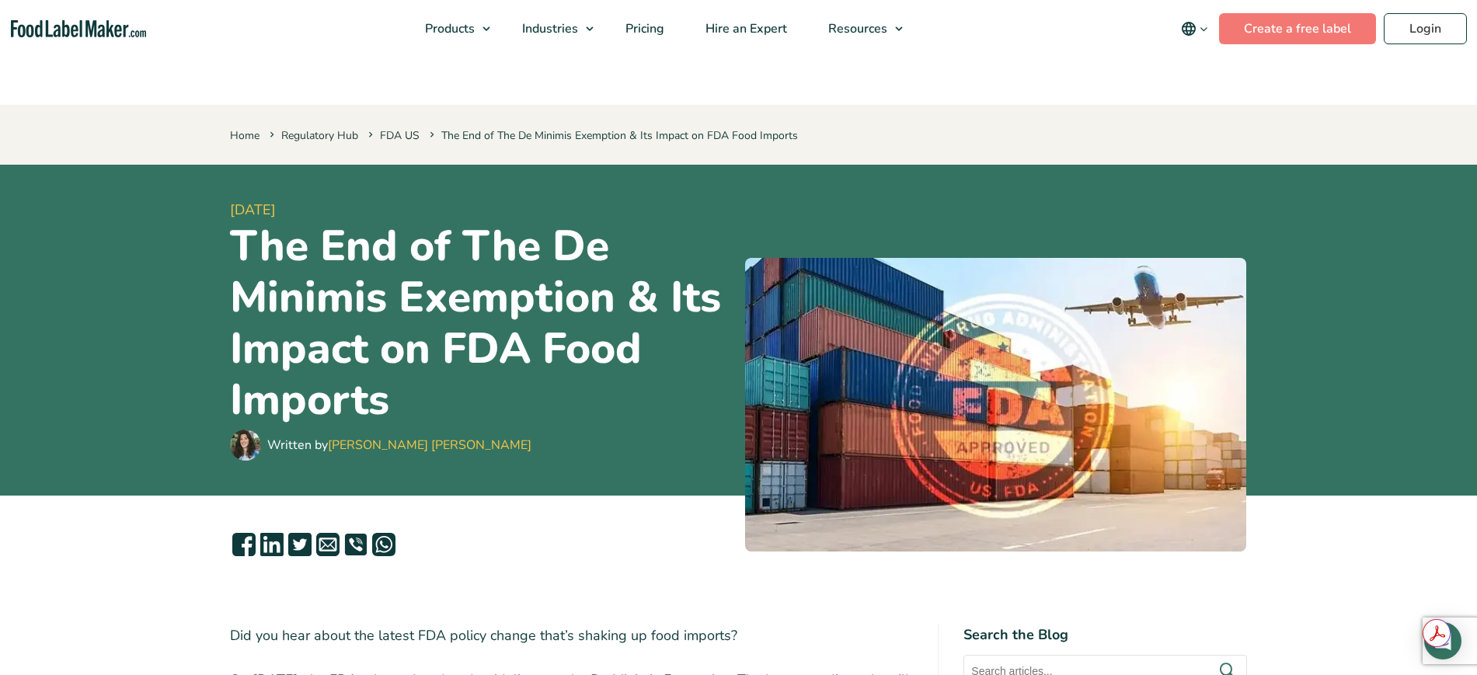  What do you see at coordinates (612, 135) in the screenshot?
I see `span: The End of The De Minimis Exemption & Its Impact on FDA Food Imports` at bounding box center [612, 135].